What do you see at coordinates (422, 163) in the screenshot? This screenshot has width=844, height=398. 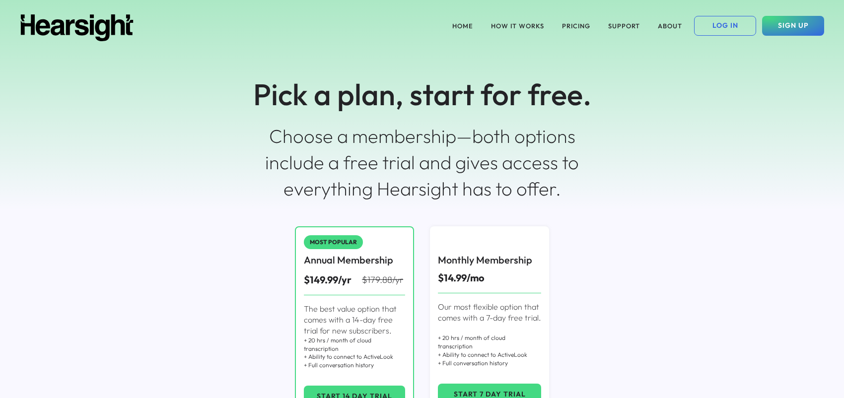 I see `div: Choose a membership—both options include a free trial and gives access to everything Hearsight ha...` at bounding box center [422, 163].